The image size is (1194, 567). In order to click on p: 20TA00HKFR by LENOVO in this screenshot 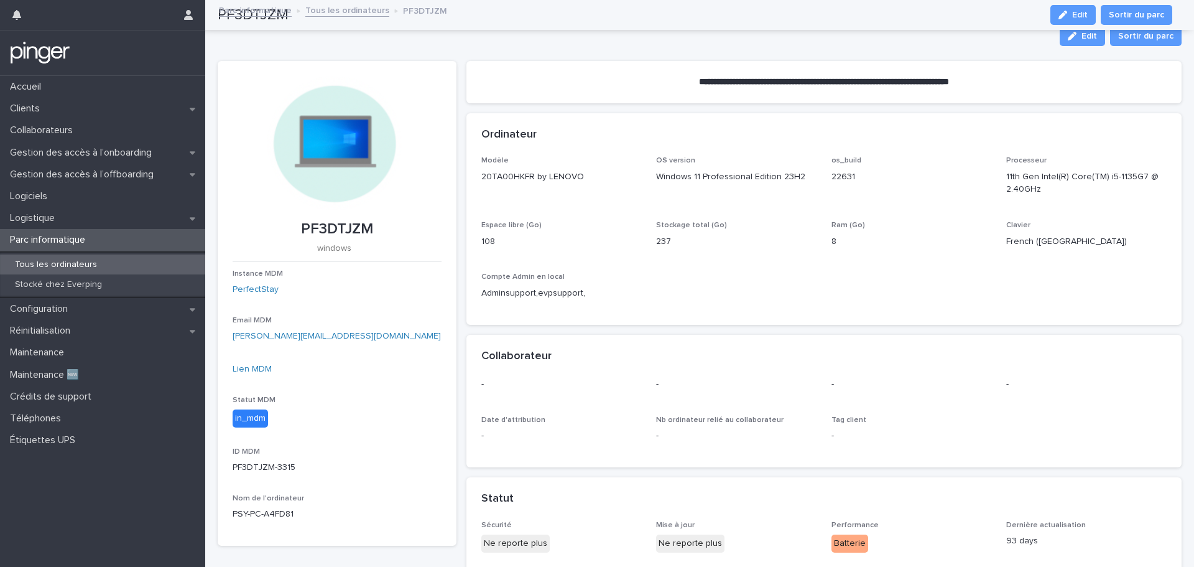, I will do `click(562, 177)`.